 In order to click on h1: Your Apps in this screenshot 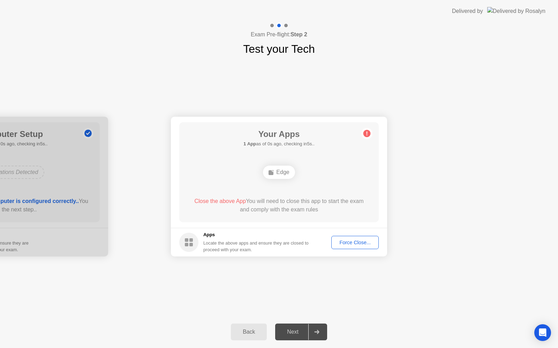, I will do `click(279, 134)`.